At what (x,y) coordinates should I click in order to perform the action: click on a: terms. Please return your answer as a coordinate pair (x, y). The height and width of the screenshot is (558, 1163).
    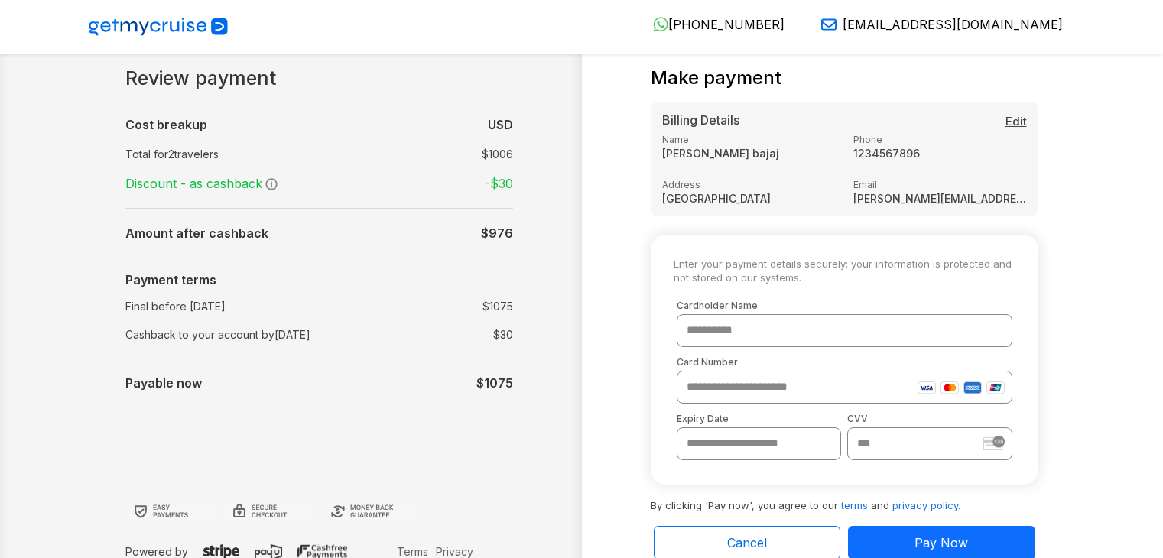
    Looking at the image, I should click on (854, 505).